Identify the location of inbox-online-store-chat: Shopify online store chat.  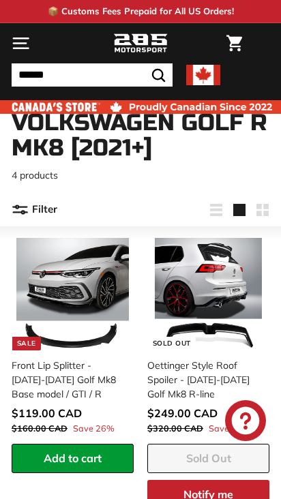
(245, 422).